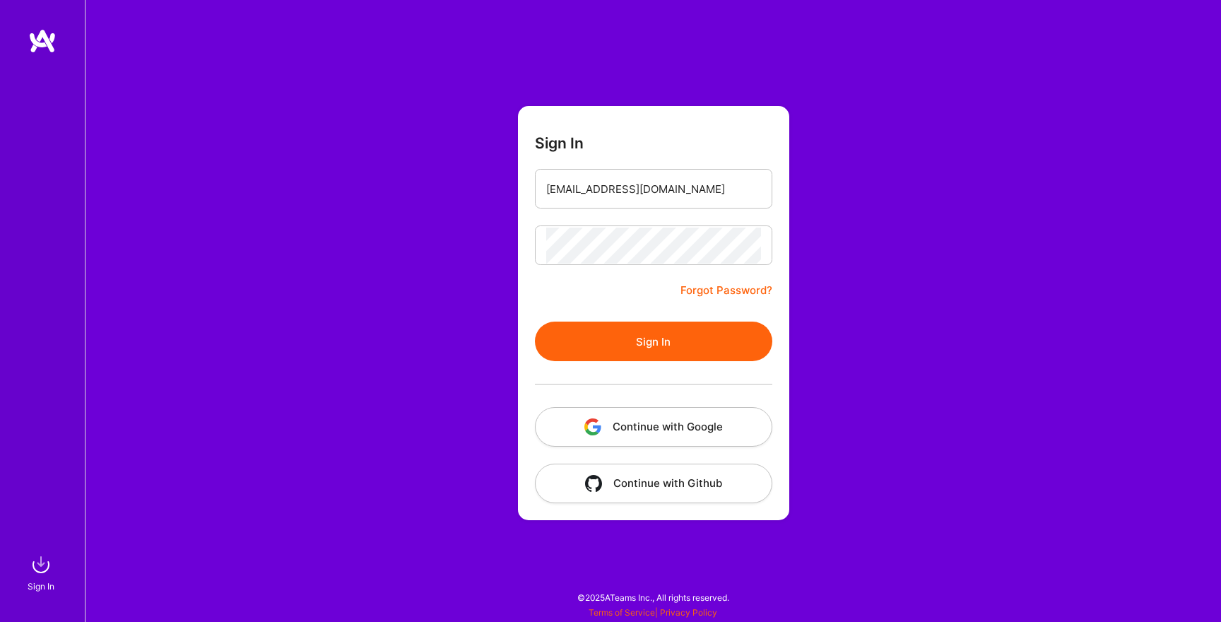 The height and width of the screenshot is (622, 1221). What do you see at coordinates (726, 290) in the screenshot?
I see `a: Forgot Password?` at bounding box center [726, 290].